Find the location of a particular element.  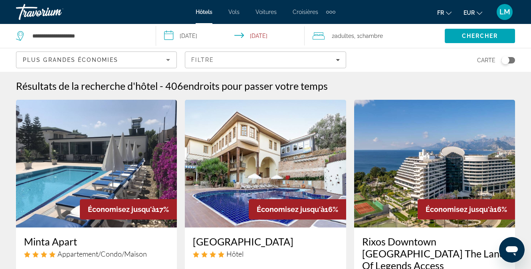

button: Change currency is located at coordinates (473, 12).